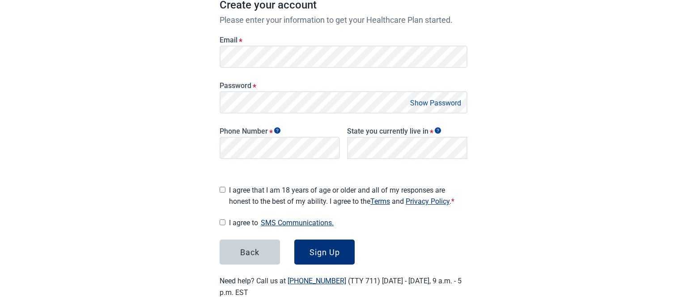 The height and width of the screenshot is (303, 687). I want to click on div: Sign Up, so click(325, 252).